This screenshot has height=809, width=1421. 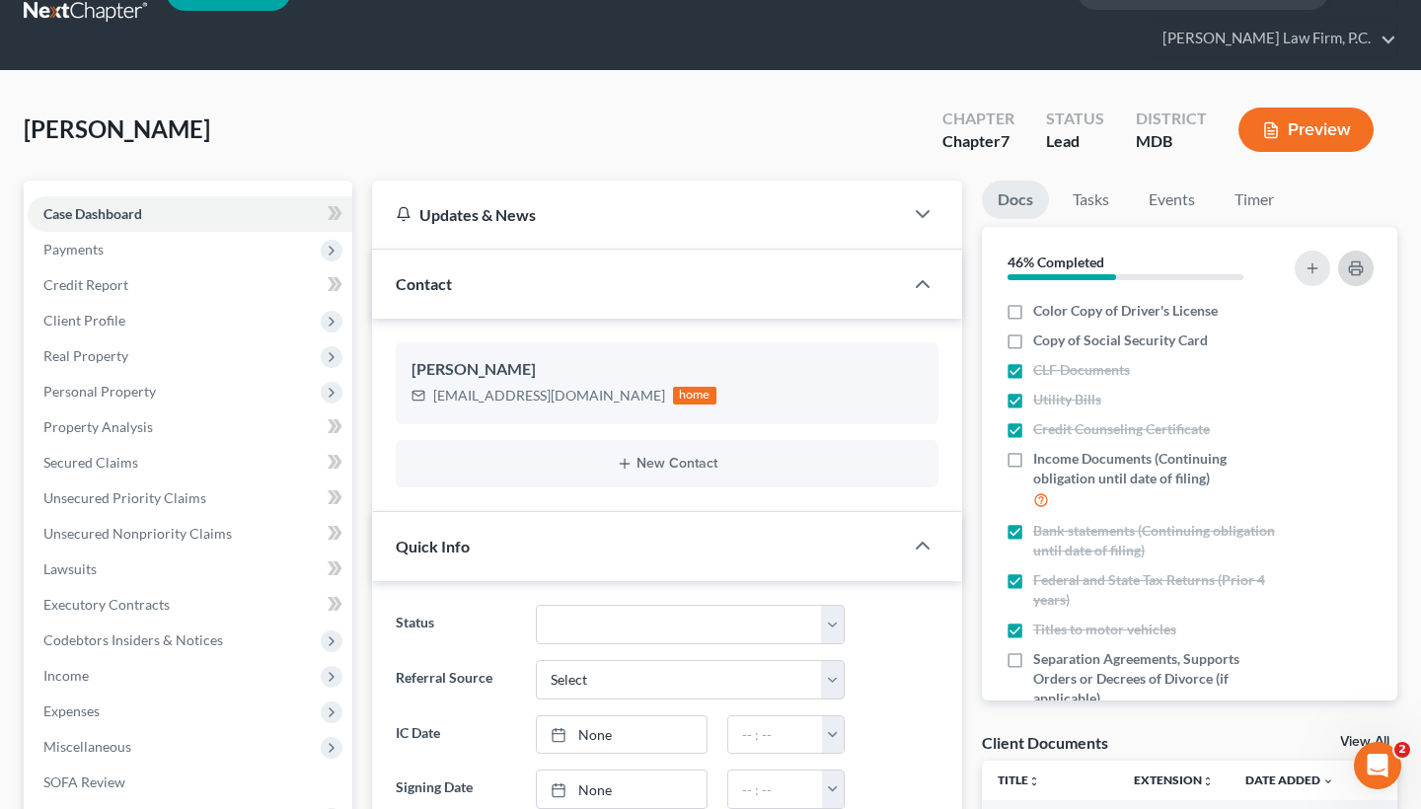 I want to click on div: Lead, so click(x=1075, y=141).